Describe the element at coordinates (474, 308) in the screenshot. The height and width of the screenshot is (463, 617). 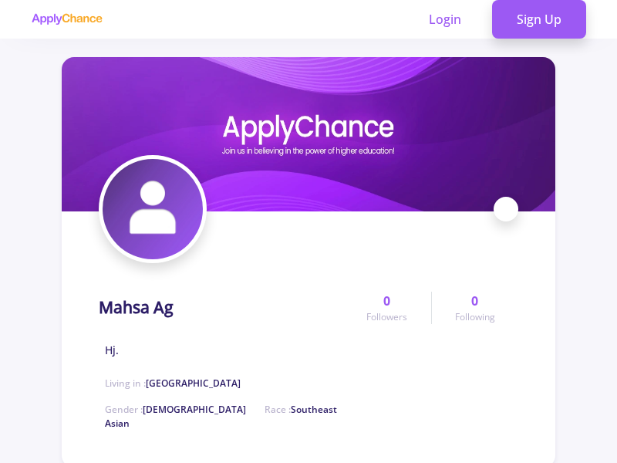
I see `a: 0Following` at that location.